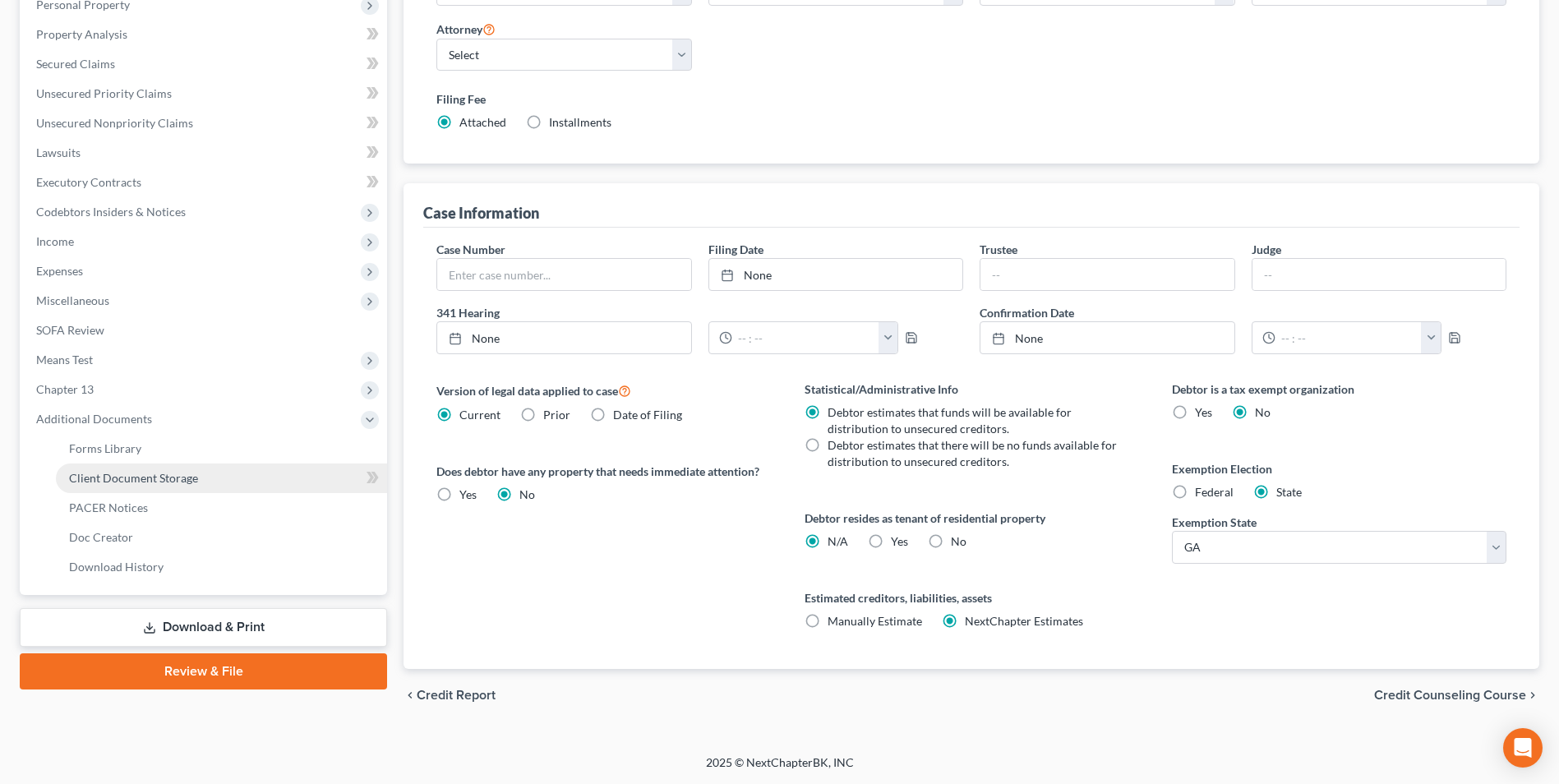  I want to click on a: Download History, so click(221, 567).